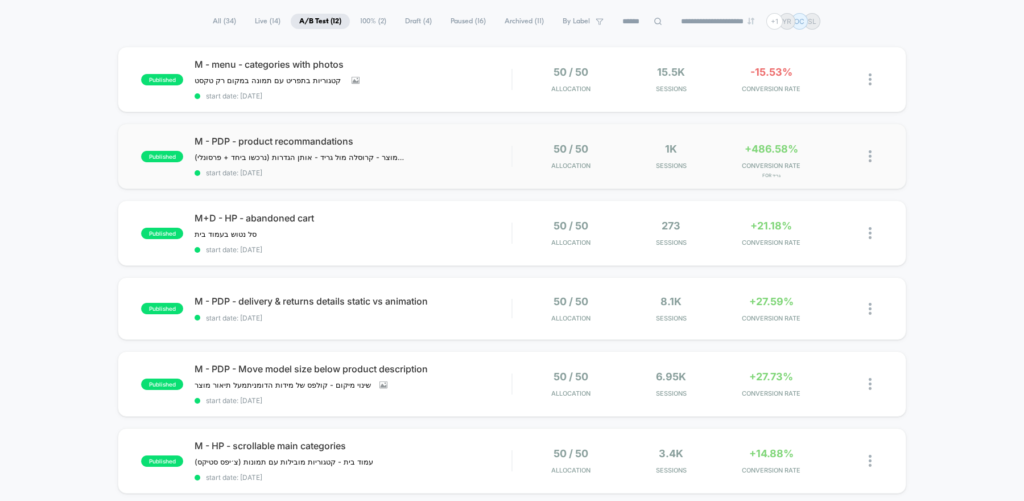 Image resolution: width=1024 pixels, height=501 pixels. I want to click on span: Draft ( 4 ), so click(418, 21).